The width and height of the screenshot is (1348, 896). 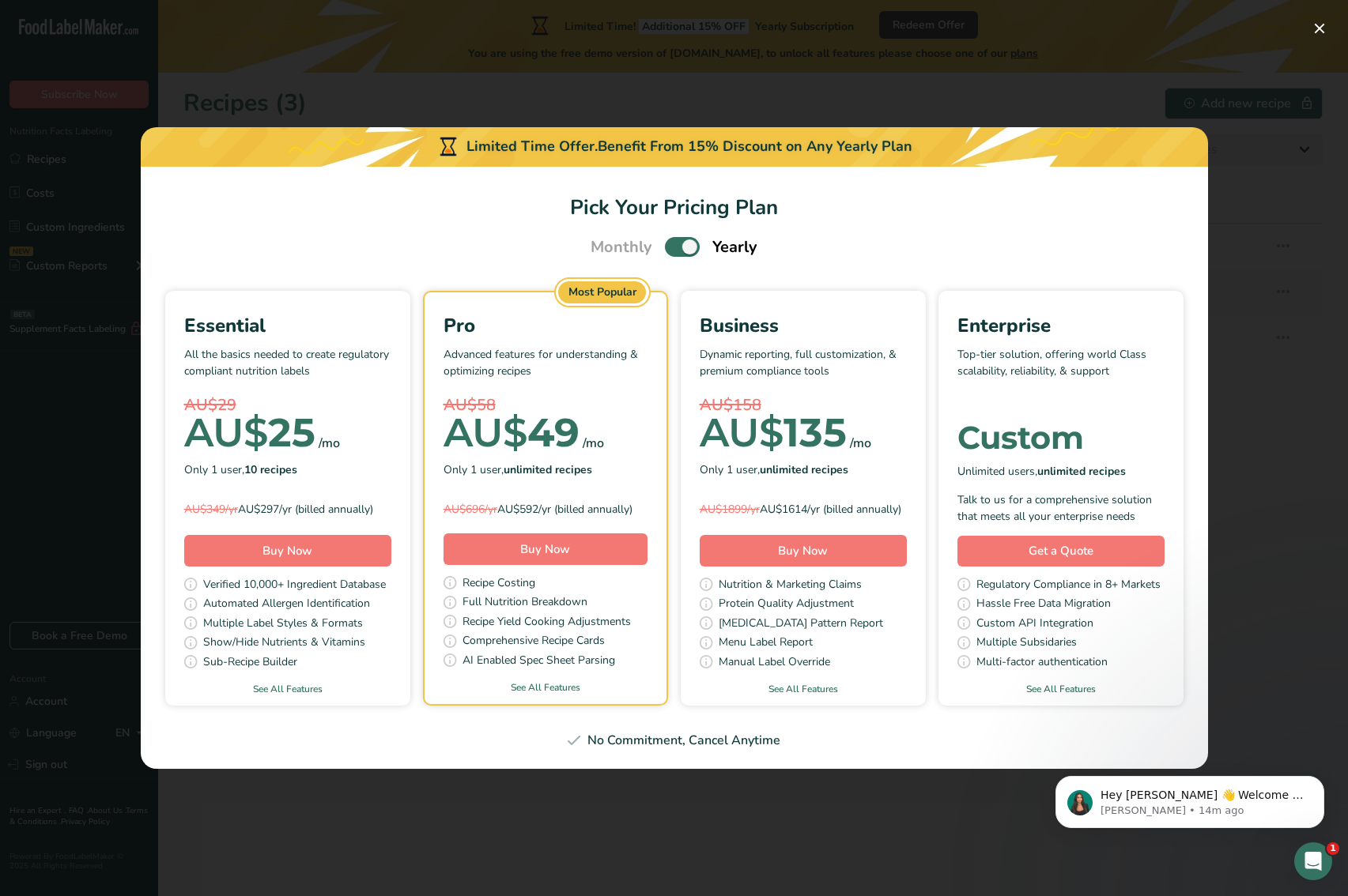 I want to click on img: Profile image for Aya, so click(x=49, y=60).